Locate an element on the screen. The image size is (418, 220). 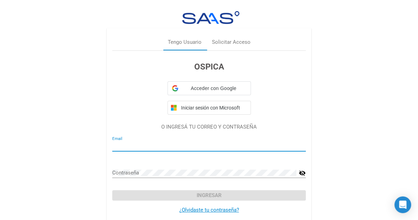
a: ¿Olvidaste tu contraseña? is located at coordinates (209, 210).